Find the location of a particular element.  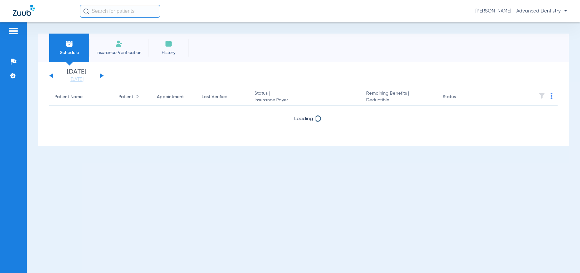

img: Schedule is located at coordinates (69, 44).